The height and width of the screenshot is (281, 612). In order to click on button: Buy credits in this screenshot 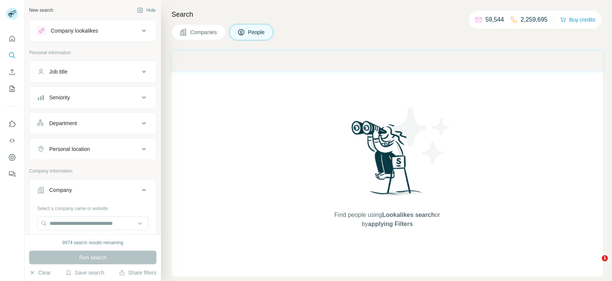, I will do `click(577, 20)`.